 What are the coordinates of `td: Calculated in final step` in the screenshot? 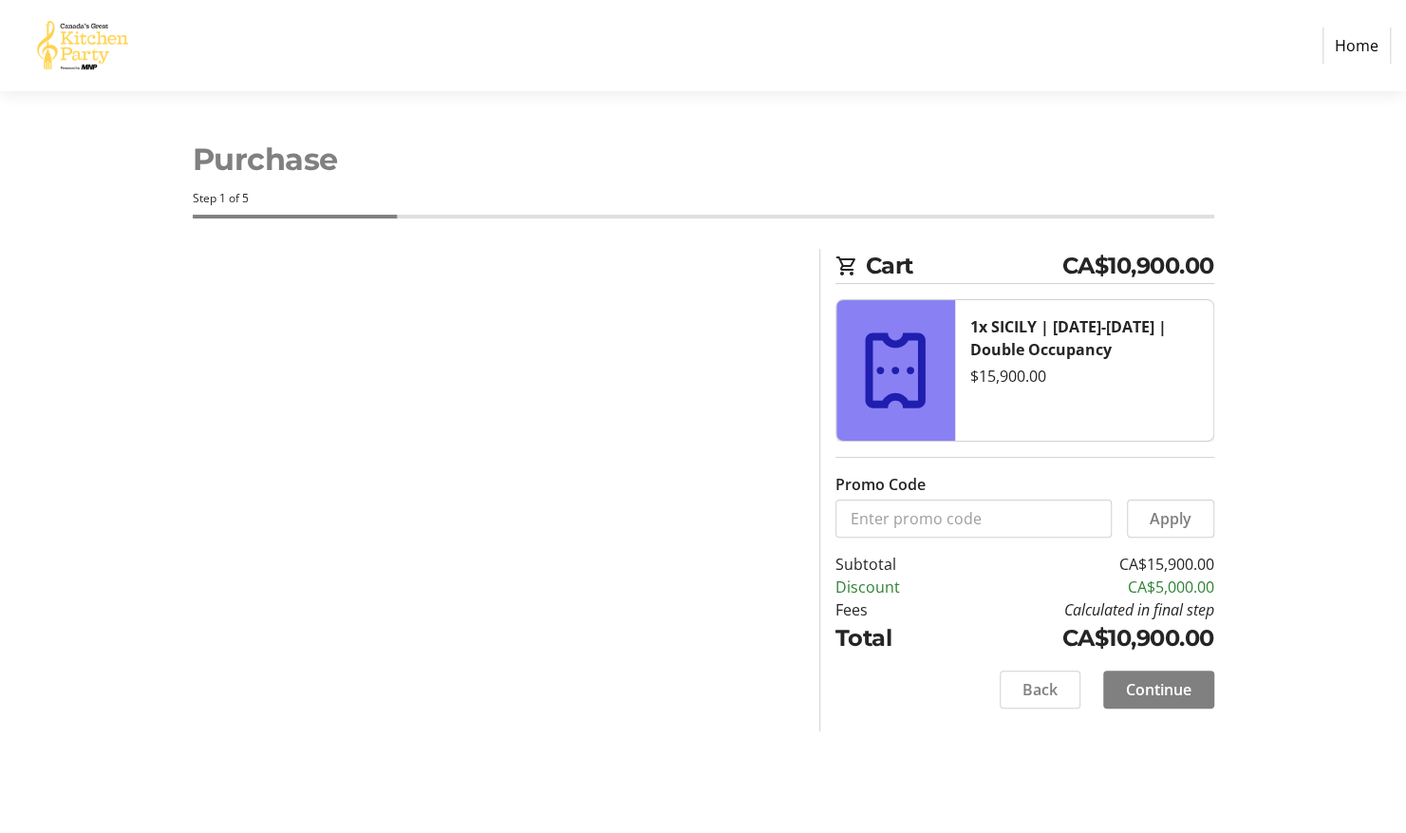 It's located at (1082, 610).